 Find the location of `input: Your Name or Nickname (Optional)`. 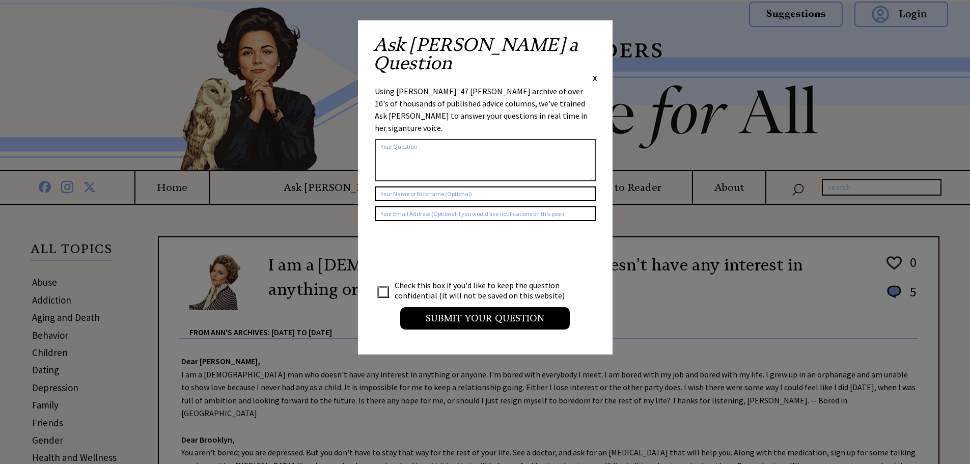

input: Your Name or Nickname (Optional) is located at coordinates (485, 193).